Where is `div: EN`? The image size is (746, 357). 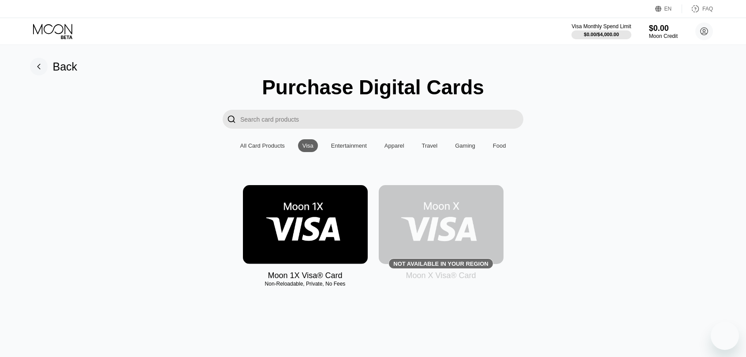
div: EN is located at coordinates (668, 9).